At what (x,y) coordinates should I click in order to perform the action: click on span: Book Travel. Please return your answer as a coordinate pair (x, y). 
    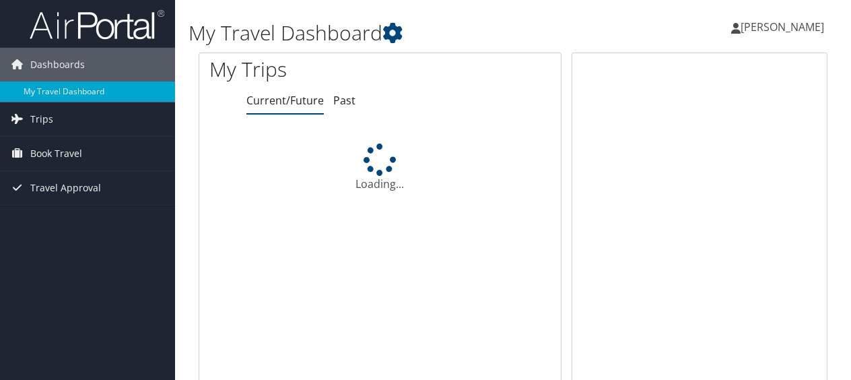
    Looking at the image, I should click on (56, 153).